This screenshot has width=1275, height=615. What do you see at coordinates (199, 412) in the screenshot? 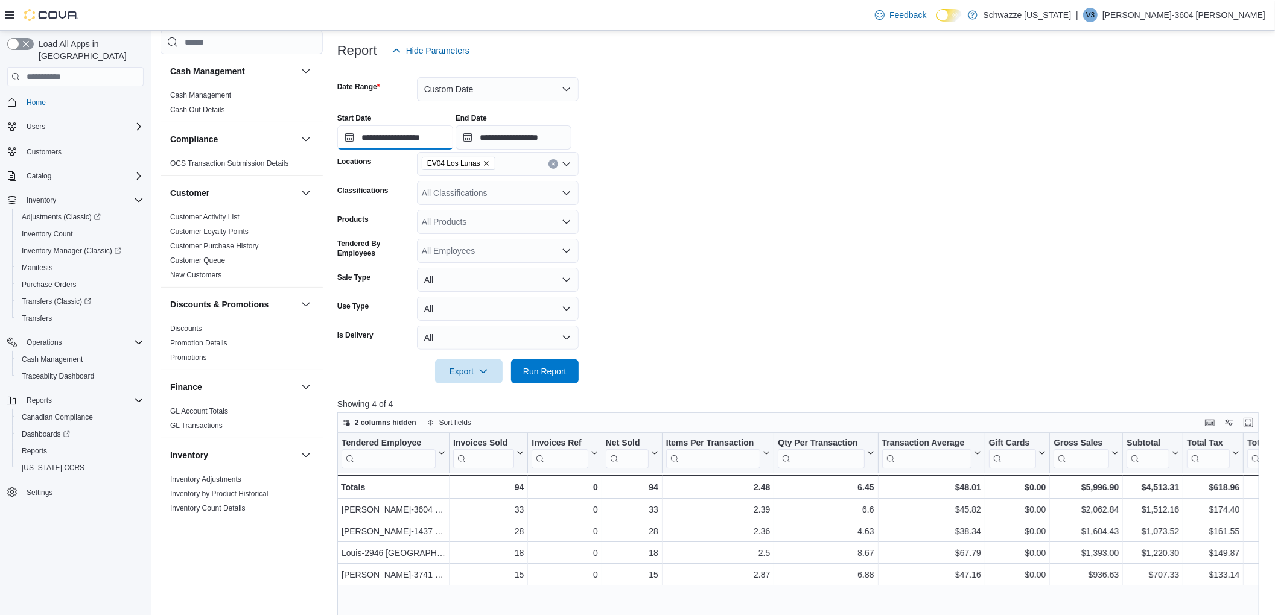
I see `span: GL Account Totals` at bounding box center [199, 412].